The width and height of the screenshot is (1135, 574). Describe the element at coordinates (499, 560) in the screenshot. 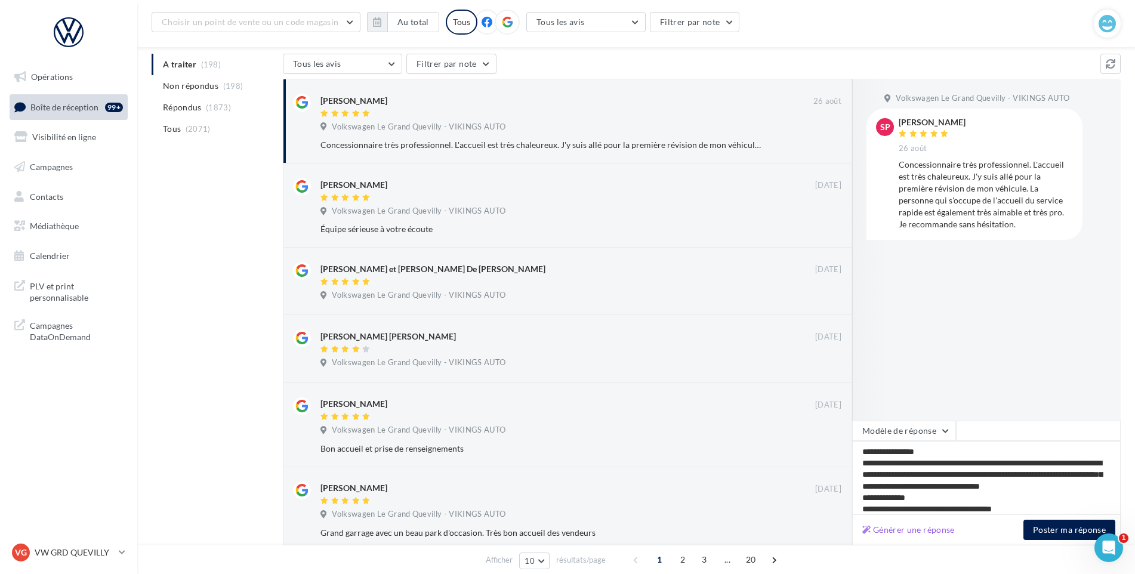

I see `span: Afficher` at that location.